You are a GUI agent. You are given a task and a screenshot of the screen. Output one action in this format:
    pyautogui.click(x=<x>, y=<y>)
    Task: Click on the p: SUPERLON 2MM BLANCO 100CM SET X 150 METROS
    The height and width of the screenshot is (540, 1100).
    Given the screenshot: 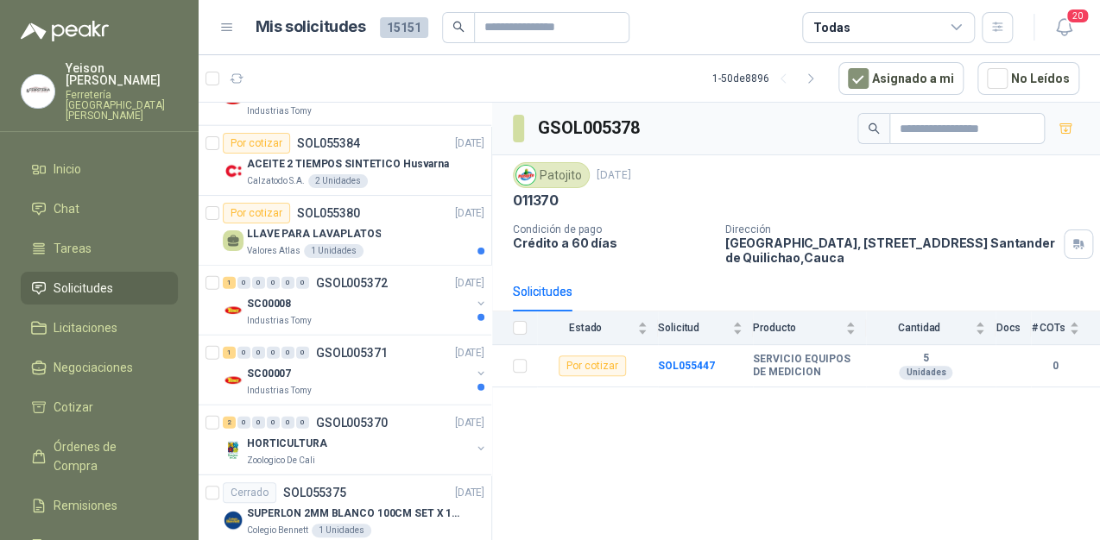 What is the action you would take?
    pyautogui.click(x=354, y=514)
    